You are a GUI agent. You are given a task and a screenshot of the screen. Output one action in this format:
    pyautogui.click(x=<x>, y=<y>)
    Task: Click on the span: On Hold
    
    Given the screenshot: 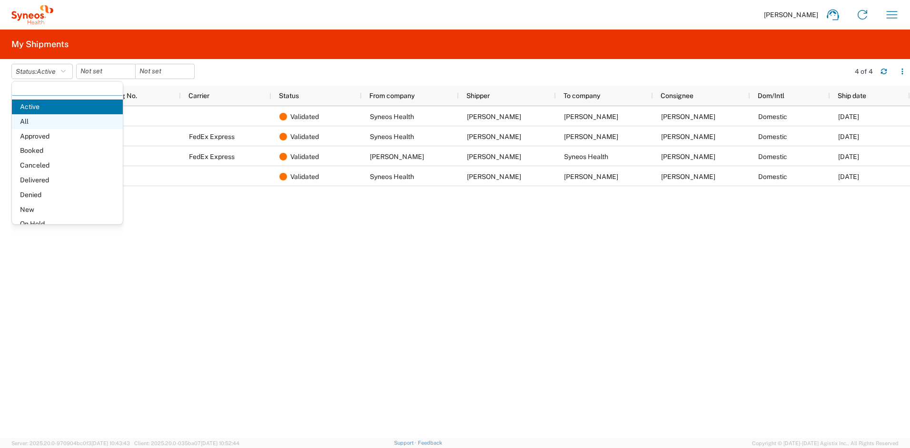 What is the action you would take?
    pyautogui.click(x=67, y=224)
    